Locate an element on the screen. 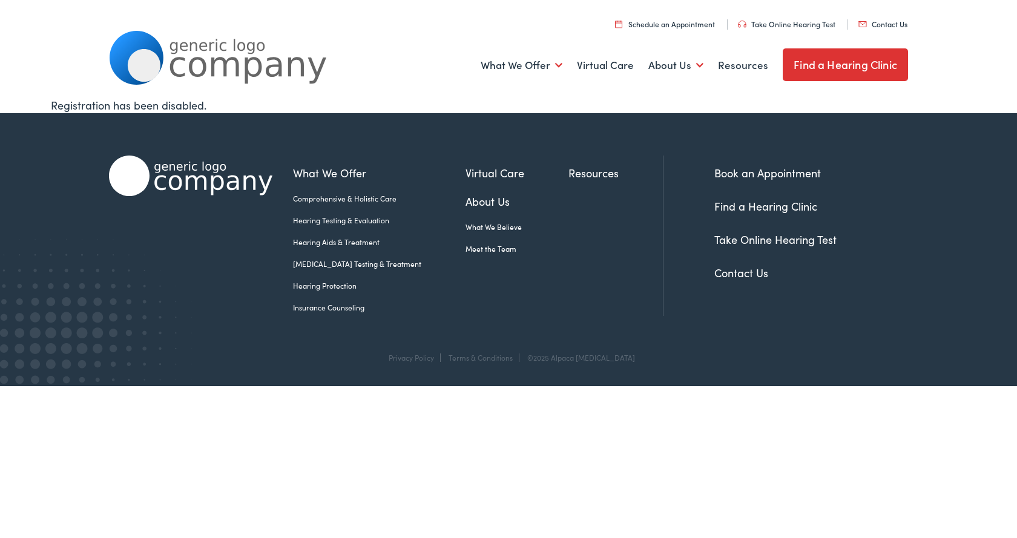 This screenshot has width=1017, height=538. a: Schedule an Appointment is located at coordinates (664, 24).